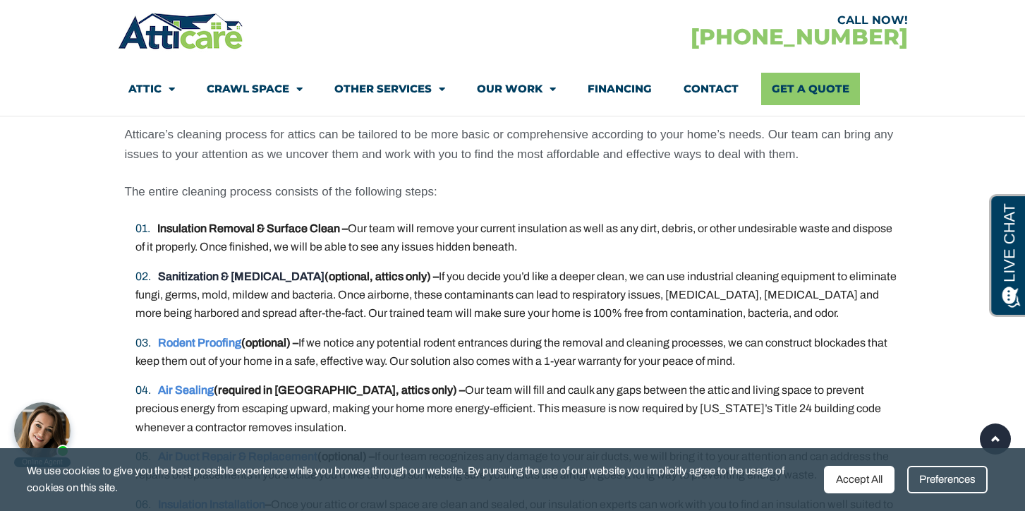 This screenshot has width=1025, height=511. What do you see at coordinates (390, 89) in the screenshot?
I see `a: Other Services` at bounding box center [390, 89].